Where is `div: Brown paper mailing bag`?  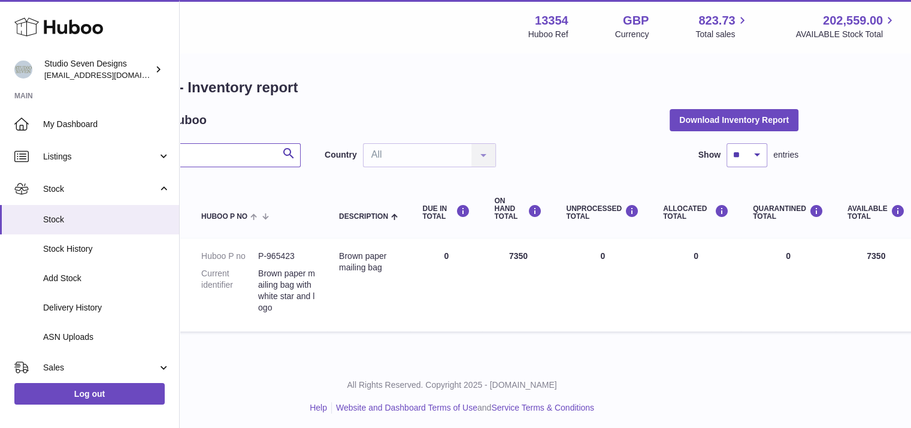
div: Brown paper mailing bag is located at coordinates (368, 262).